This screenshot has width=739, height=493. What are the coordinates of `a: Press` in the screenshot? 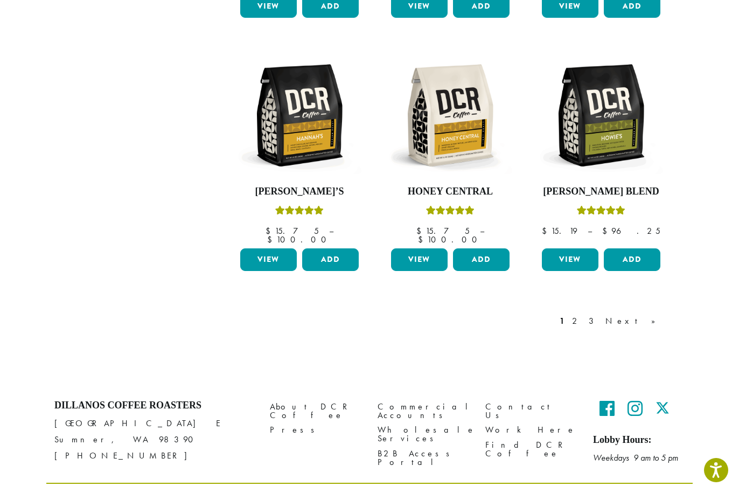 It's located at (316, 430).